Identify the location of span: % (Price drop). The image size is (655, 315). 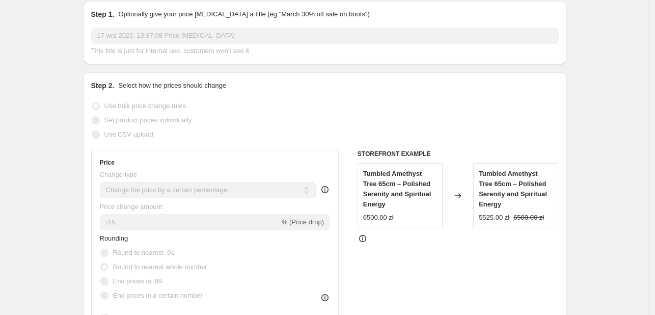
(302, 221).